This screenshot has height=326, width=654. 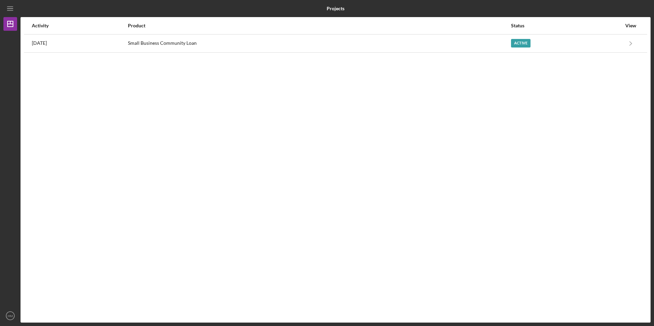 I want to click on div: Activity, so click(x=79, y=26).